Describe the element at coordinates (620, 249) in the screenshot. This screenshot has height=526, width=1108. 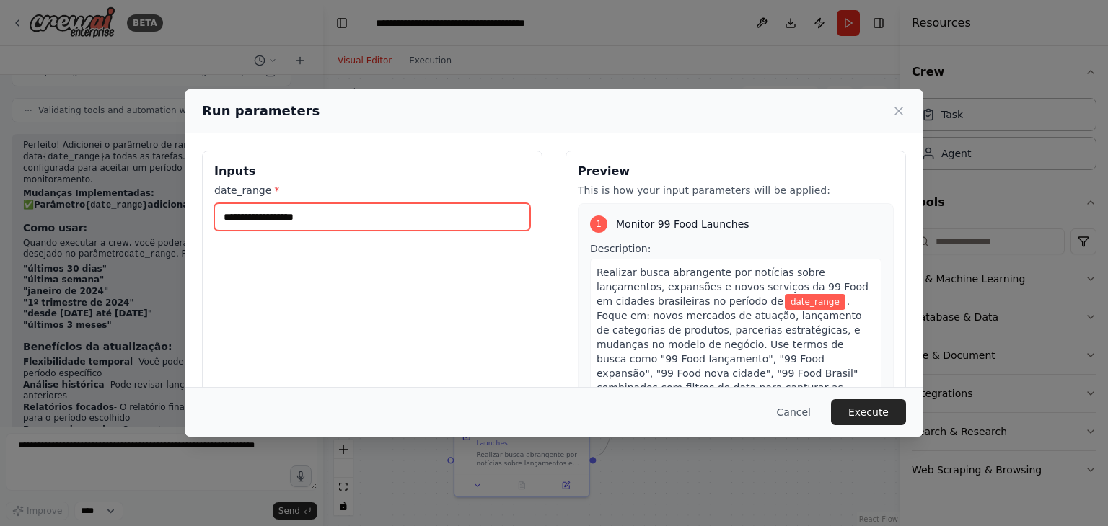
I see `span: Description:` at that location.